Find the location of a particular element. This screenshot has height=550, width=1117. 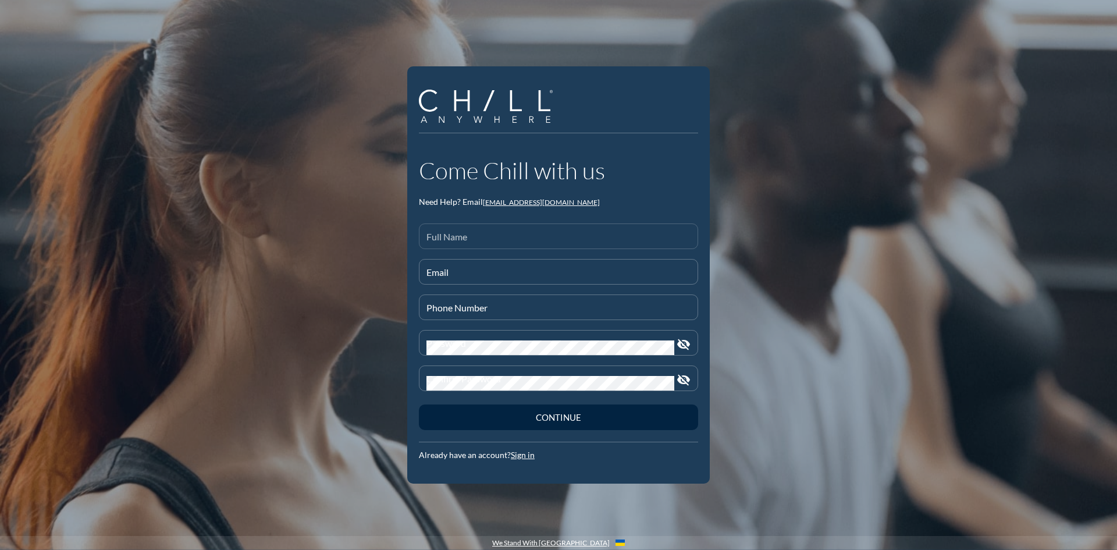

input: Email is located at coordinates (558, 276).